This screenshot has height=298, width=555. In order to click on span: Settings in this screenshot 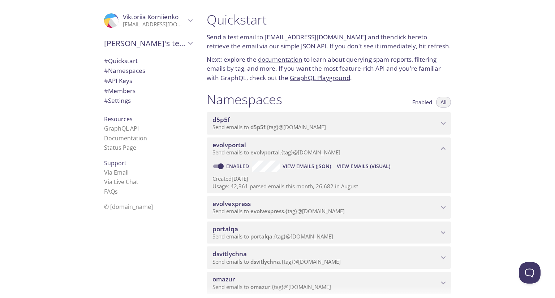, I will do `click(117, 100)`.